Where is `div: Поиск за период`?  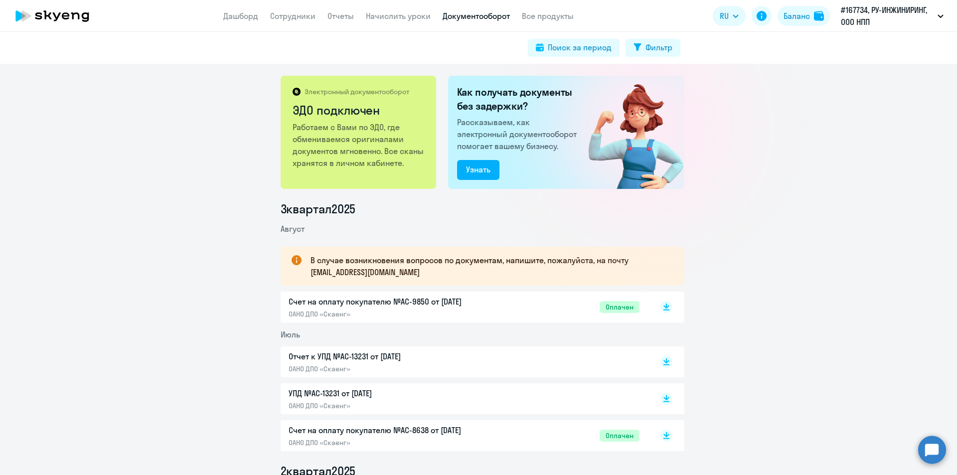 div: Поиск за период is located at coordinates (579, 47).